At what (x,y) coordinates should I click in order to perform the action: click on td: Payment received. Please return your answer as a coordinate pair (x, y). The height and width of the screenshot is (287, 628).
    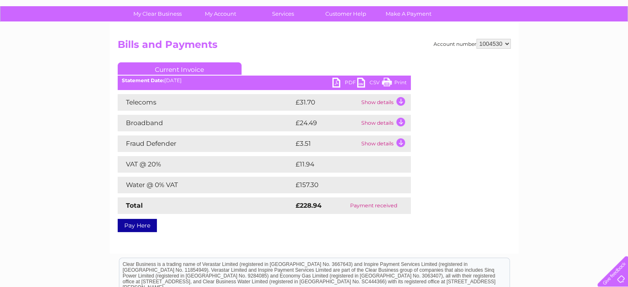
    Looking at the image, I should click on (374, 206).